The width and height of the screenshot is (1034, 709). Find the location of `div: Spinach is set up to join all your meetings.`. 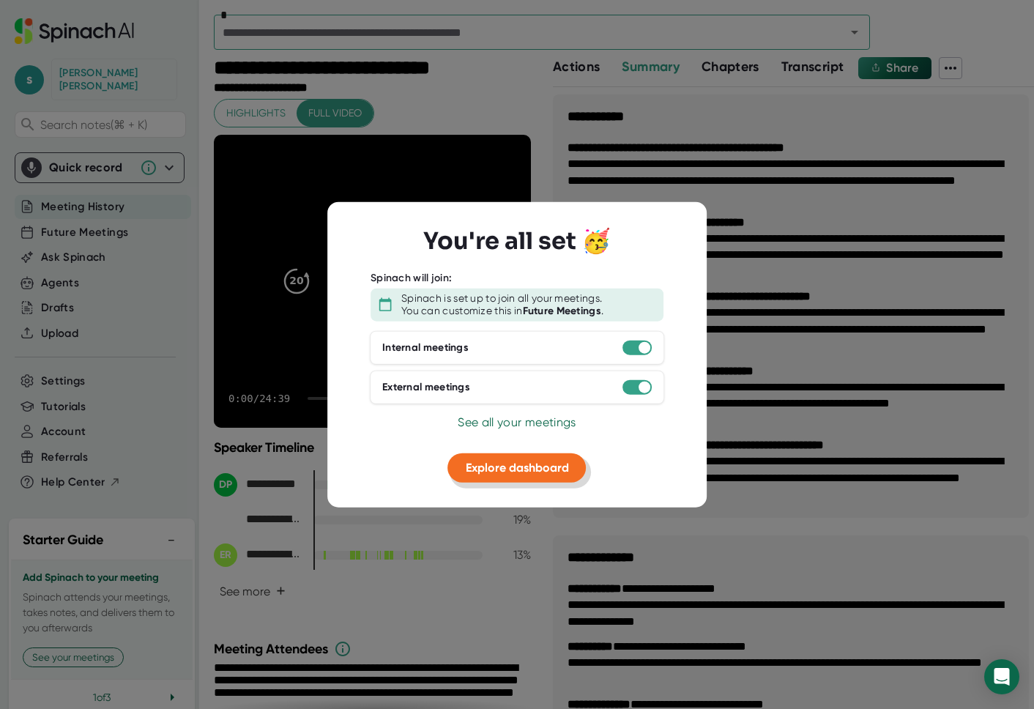

div: Spinach is set up to join all your meetings. is located at coordinates (502, 298).